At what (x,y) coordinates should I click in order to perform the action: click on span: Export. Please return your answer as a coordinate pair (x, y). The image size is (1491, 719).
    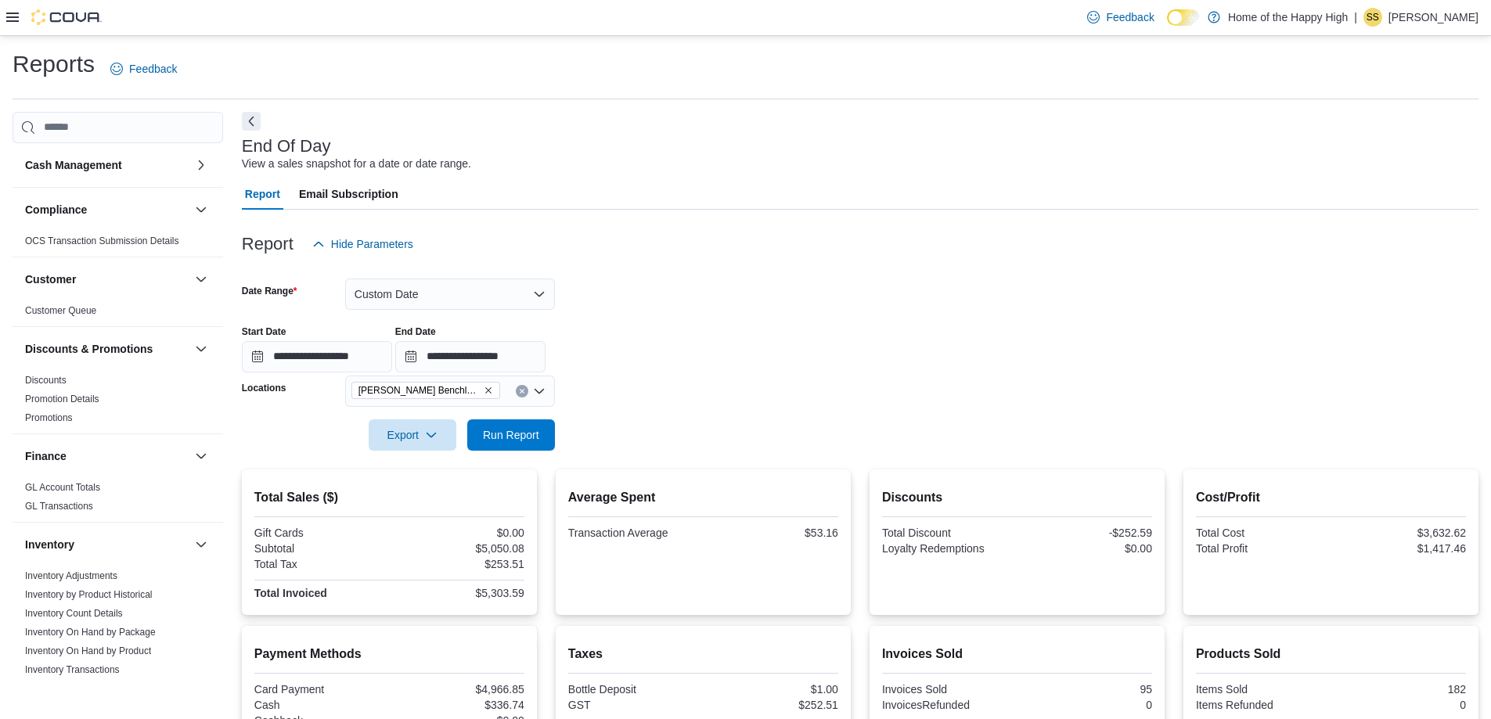
    Looking at the image, I should click on (413, 435).